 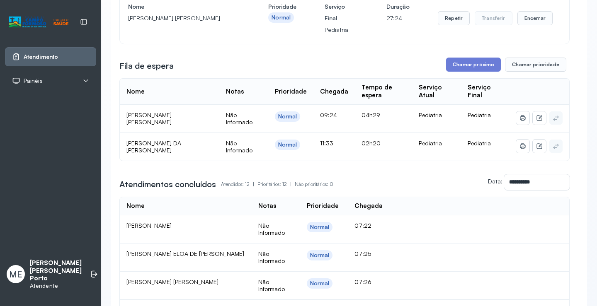 What do you see at coordinates (16, 274) in the screenshot?
I see `span: ME` at bounding box center [16, 274].